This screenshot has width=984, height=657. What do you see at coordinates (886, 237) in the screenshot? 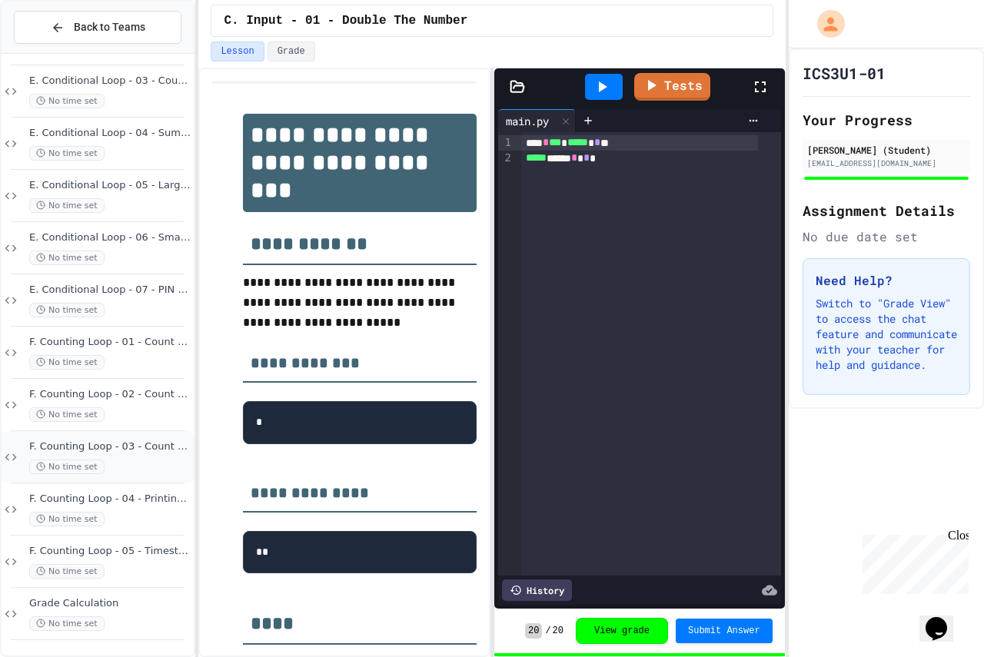
I see `div: No due date set` at bounding box center [886, 237].